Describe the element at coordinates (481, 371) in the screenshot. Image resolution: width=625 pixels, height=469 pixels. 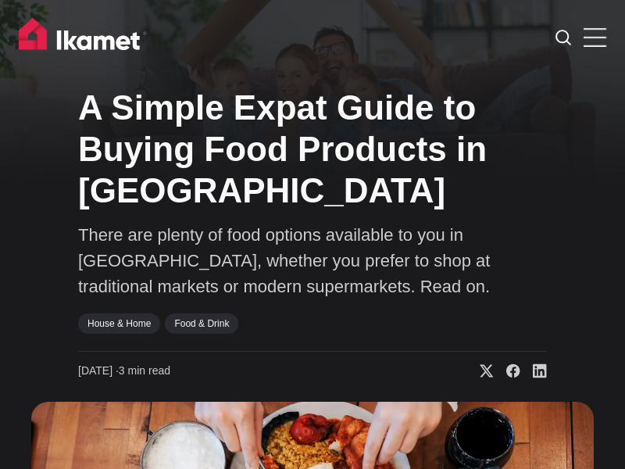
I see `a: Share on X` at that location.